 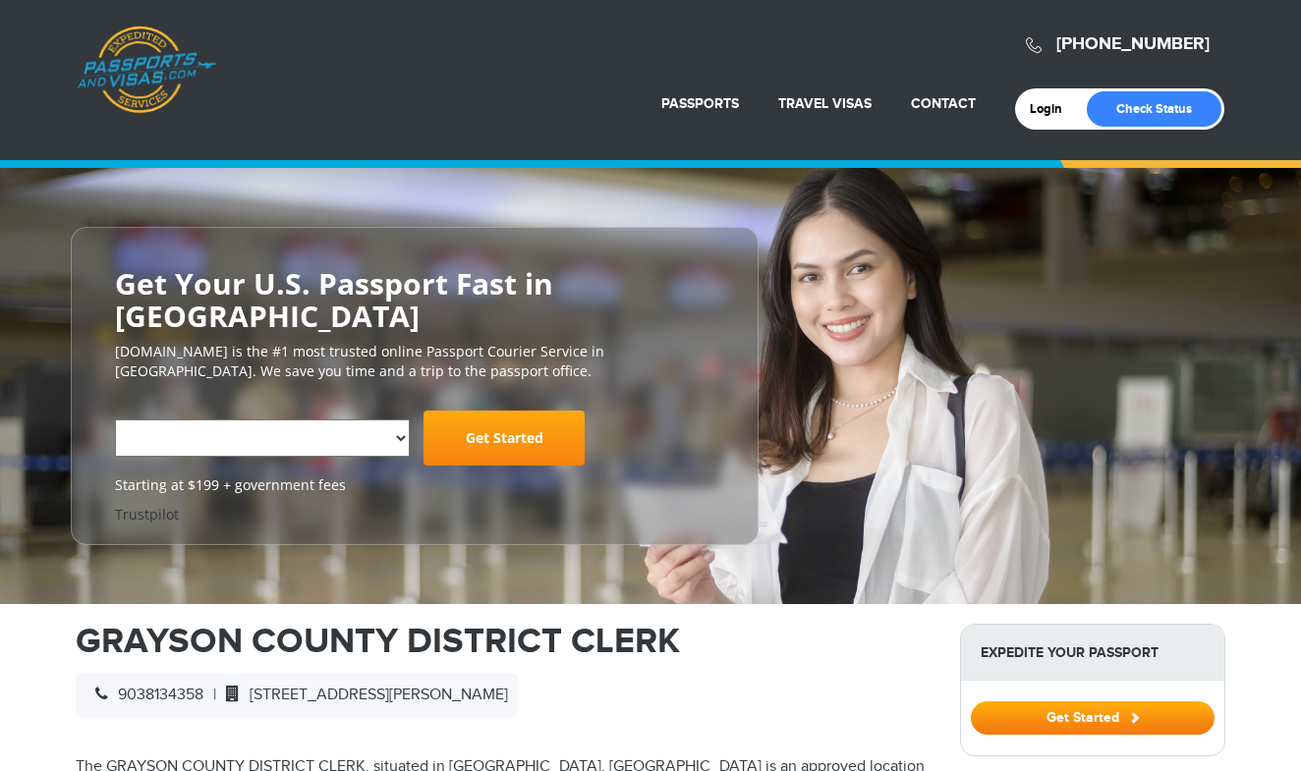 I want to click on a: Travel Visas, so click(x=824, y=103).